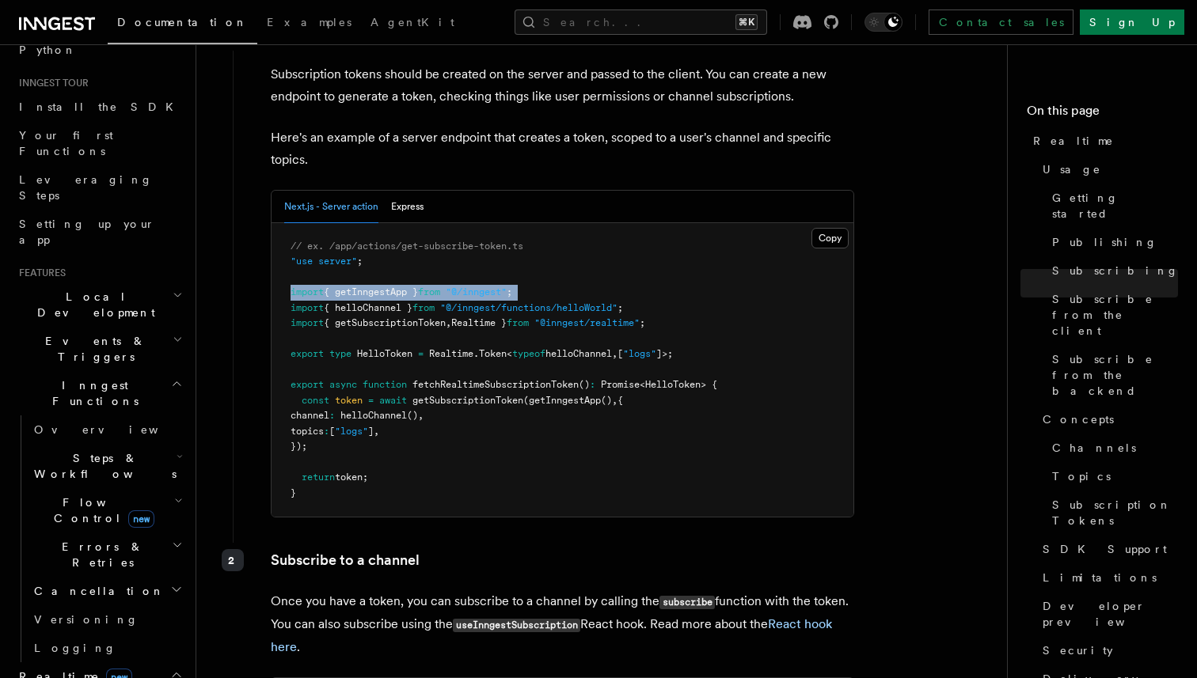 The image size is (1197, 678). Describe the element at coordinates (746, 22) in the screenshot. I see `kbd: ⌘K` at that location.